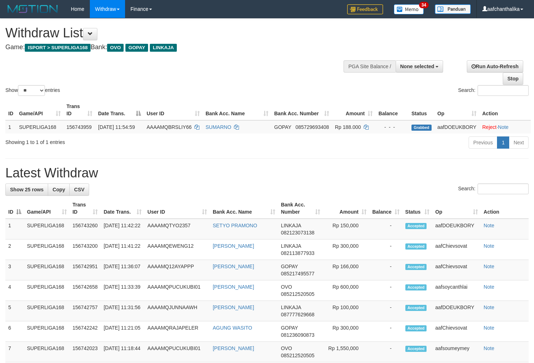  I want to click on th: Trans ID: activate to sort column ascending, so click(85, 208).